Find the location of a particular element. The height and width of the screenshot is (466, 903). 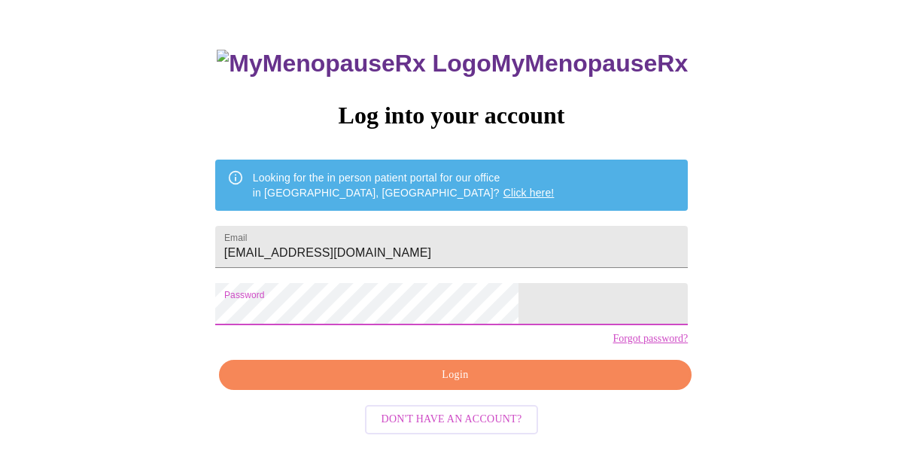

a: Don't have an account? is located at coordinates (452, 418).